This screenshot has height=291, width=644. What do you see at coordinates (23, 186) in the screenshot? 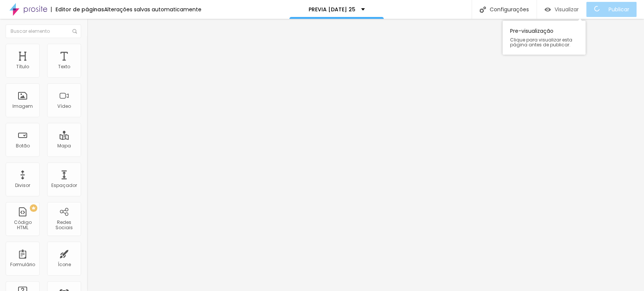
I see `div: Divisor` at bounding box center [23, 186].